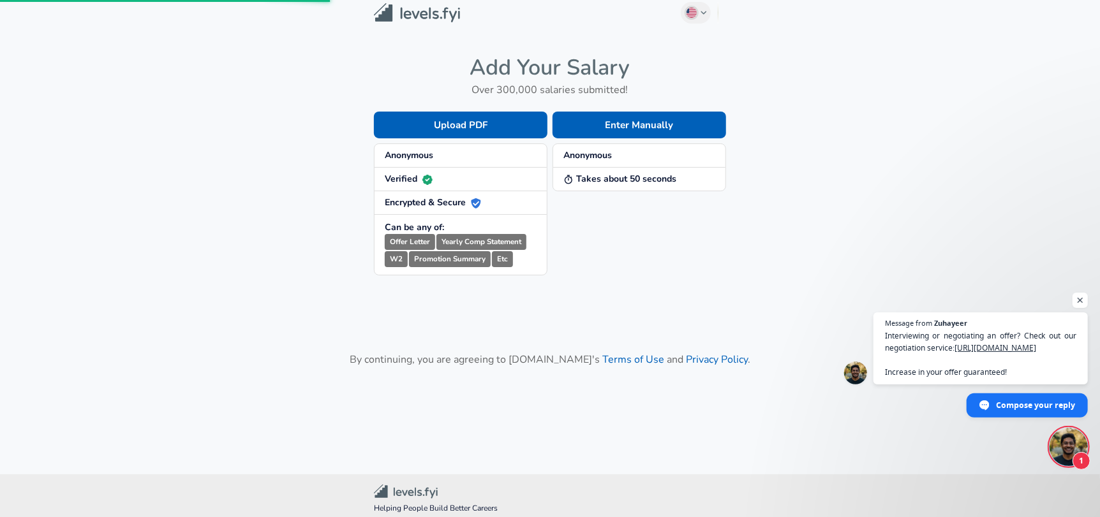  I want to click on img: English (US), so click(692, 13).